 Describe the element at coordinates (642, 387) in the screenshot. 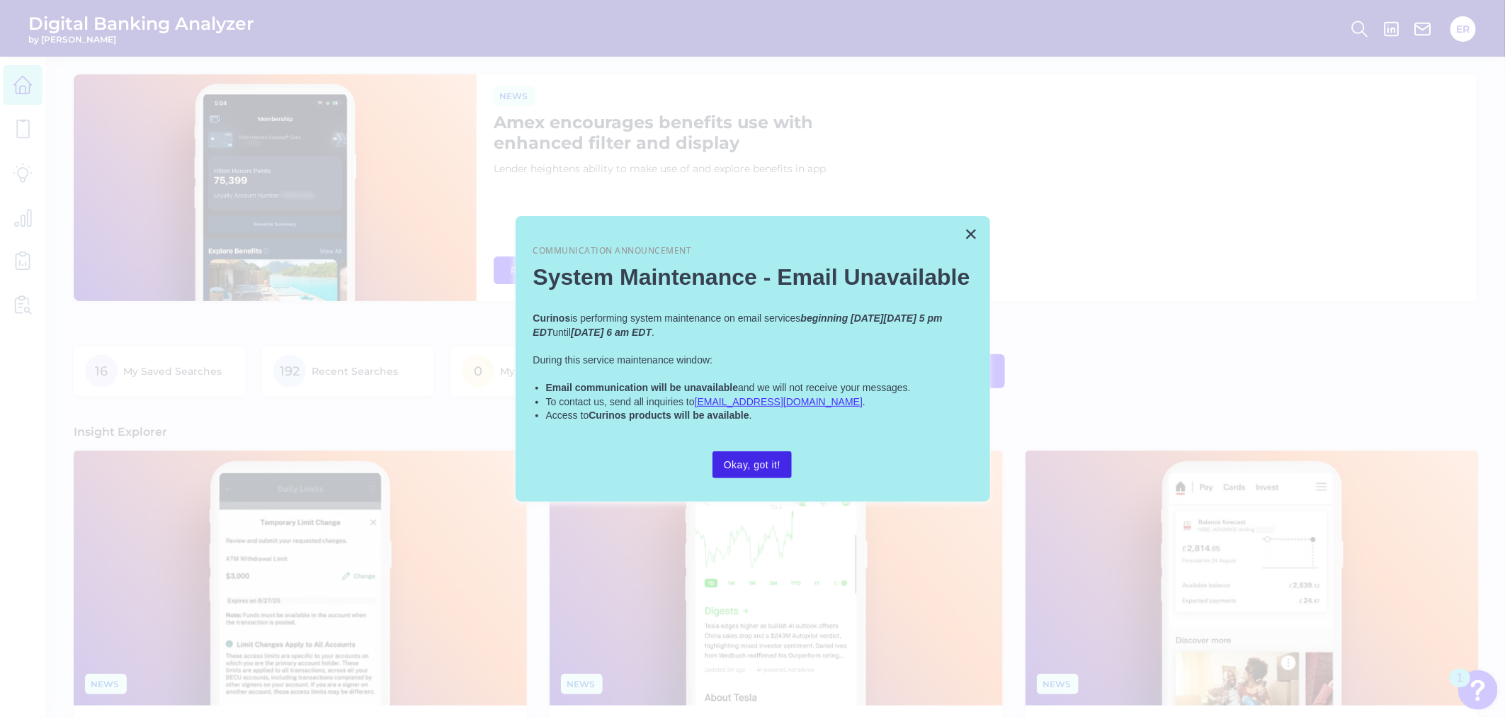

I see `strong: Email communication will be unavailable` at that location.